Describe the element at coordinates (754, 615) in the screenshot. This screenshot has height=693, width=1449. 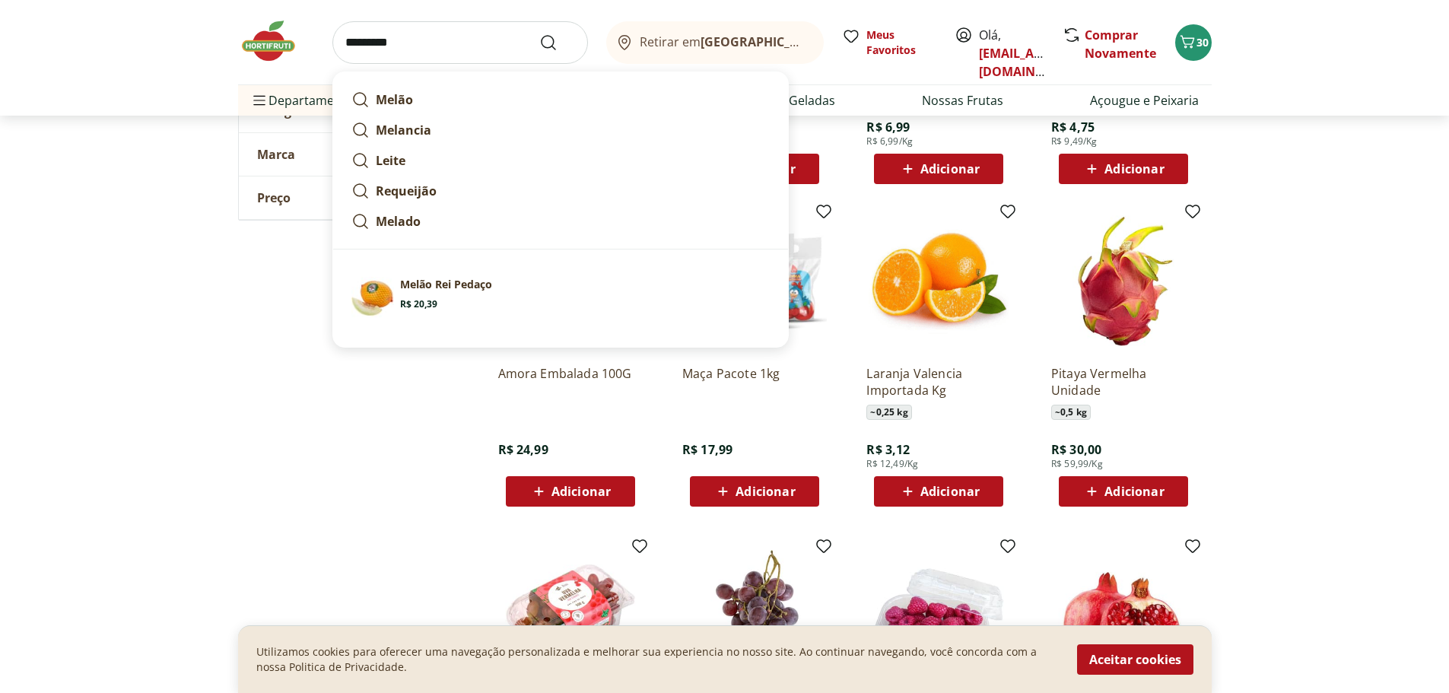
I see `img: UVA RED GLOBE` at that location.